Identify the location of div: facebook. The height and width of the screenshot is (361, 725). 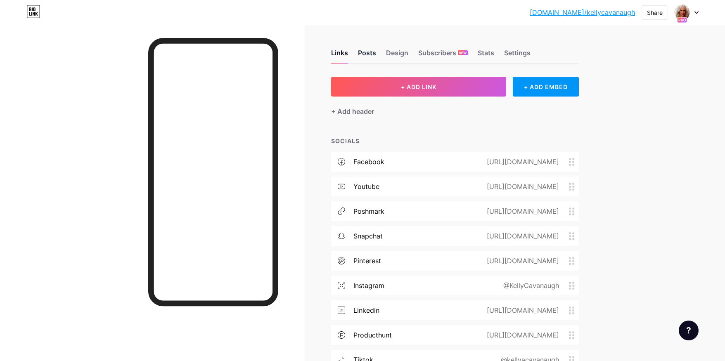
(369, 162).